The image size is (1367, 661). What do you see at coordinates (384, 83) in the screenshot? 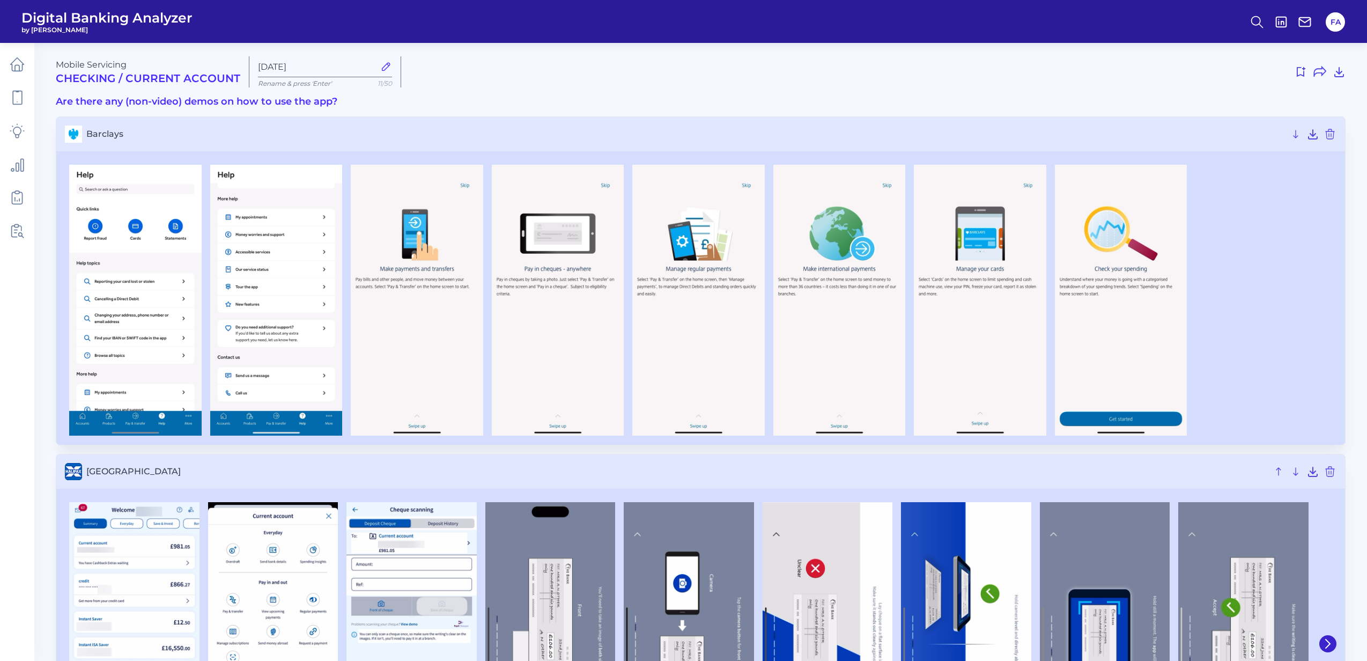
I see `span: 11/50` at bounding box center [384, 83].